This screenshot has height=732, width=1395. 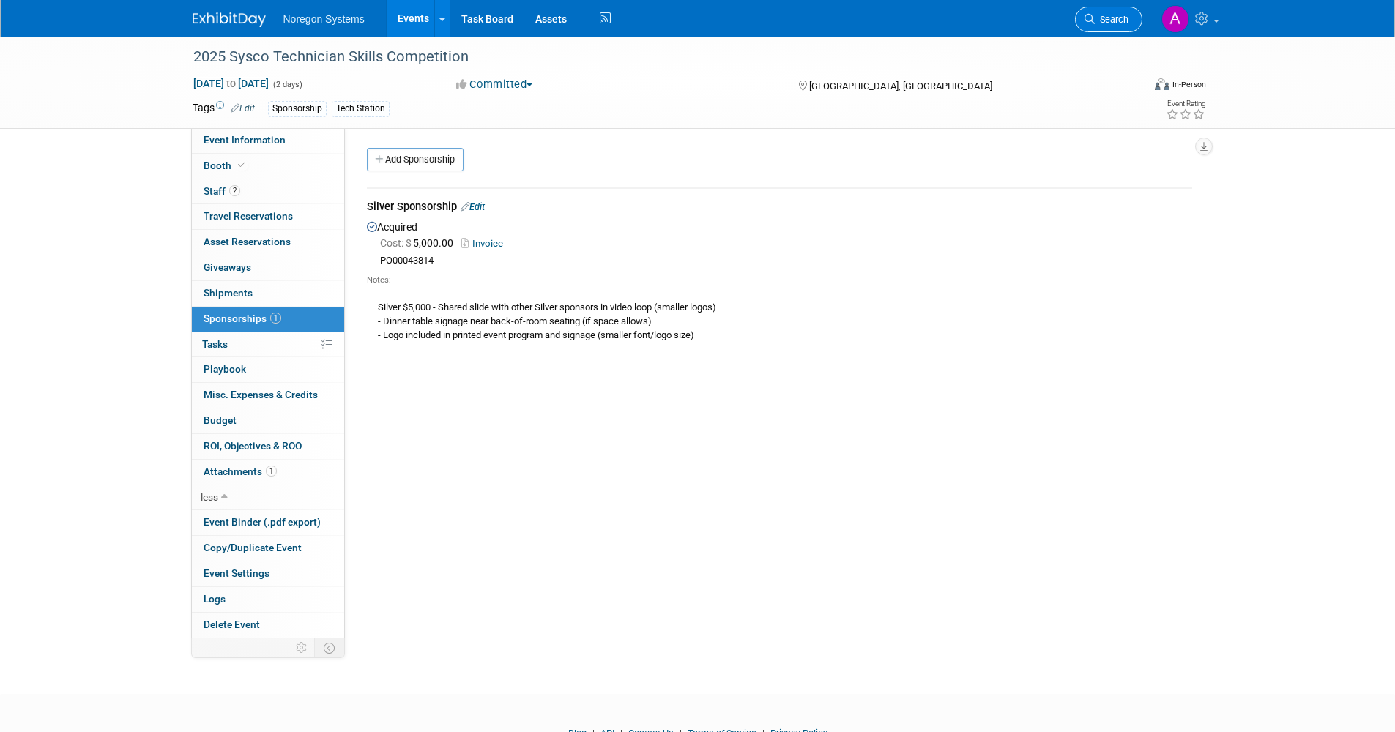 What do you see at coordinates (779, 314) in the screenshot?
I see `div: Silver $5,000 - Shared slide with other Silver sponsors in video loop (smaller logos) - Dinner ta...` at bounding box center [779, 314].